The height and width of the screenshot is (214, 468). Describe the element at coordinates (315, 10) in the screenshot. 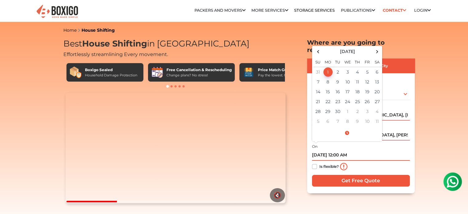

I see `a: Storage Services` at that location.